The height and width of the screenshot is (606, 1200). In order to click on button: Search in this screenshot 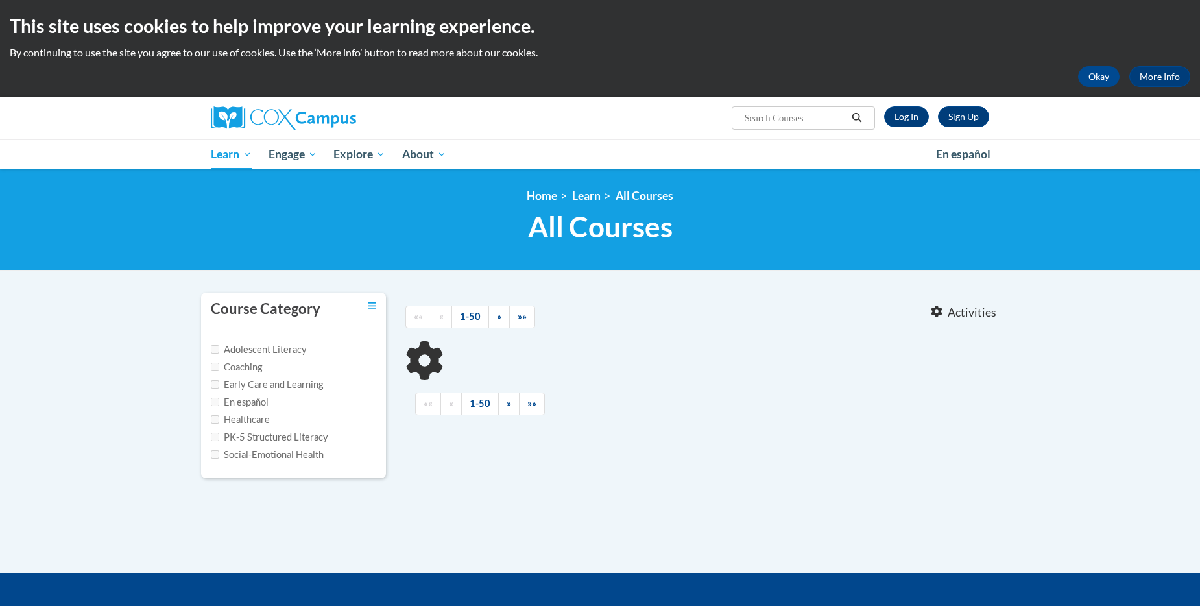, I will do `click(857, 118)`.